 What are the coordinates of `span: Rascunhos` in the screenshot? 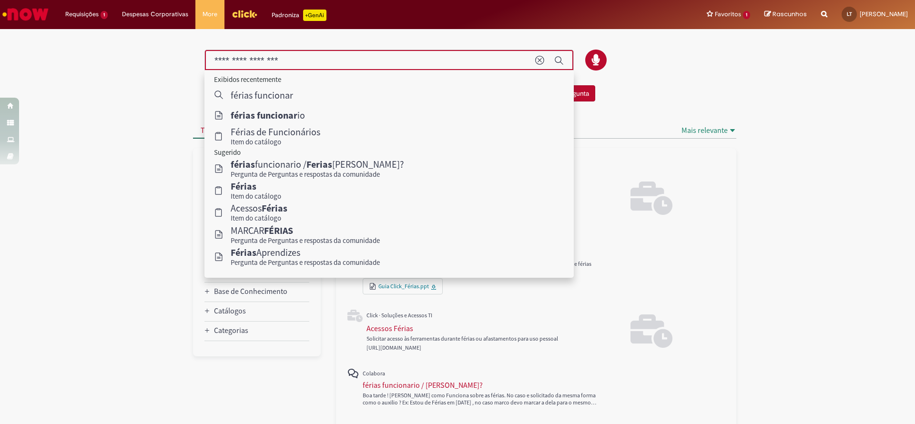 It's located at (790, 14).